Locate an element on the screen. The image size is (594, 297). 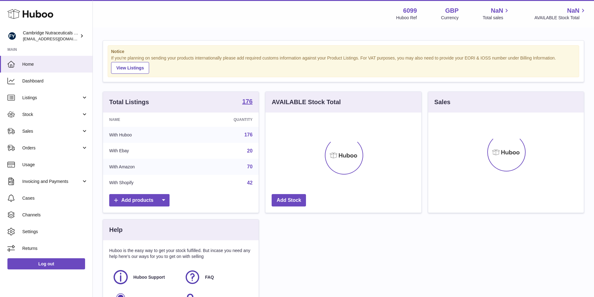
div: If you're planning on sending your products internationally please add required customs informati... is located at coordinates (344, 64).